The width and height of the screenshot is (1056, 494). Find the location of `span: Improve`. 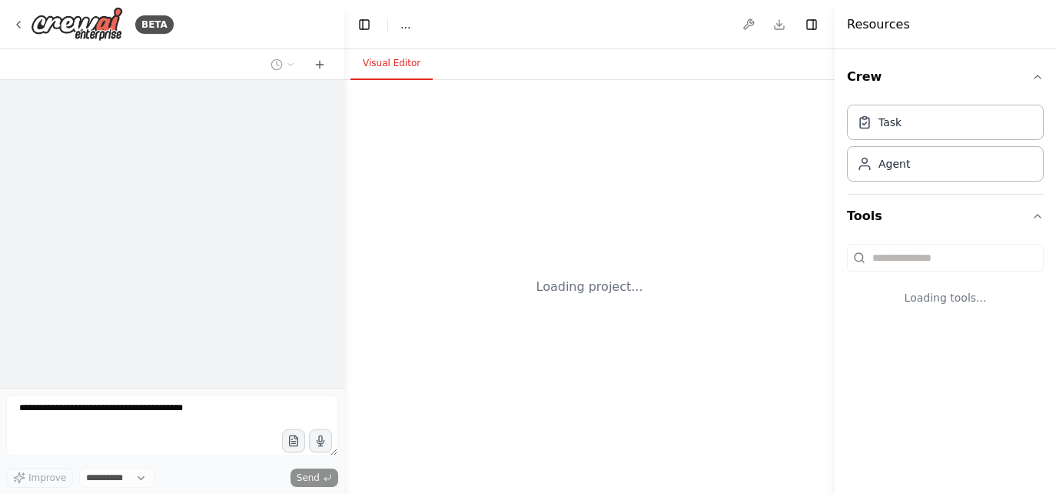

span: Improve is located at coordinates (47, 477).